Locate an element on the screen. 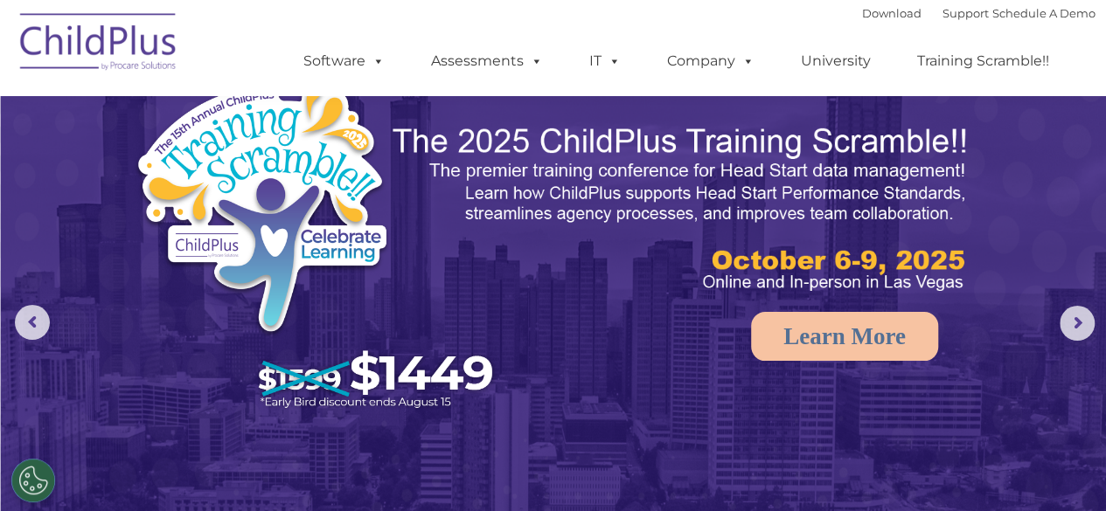  span: Phone number is located at coordinates (280, 193).